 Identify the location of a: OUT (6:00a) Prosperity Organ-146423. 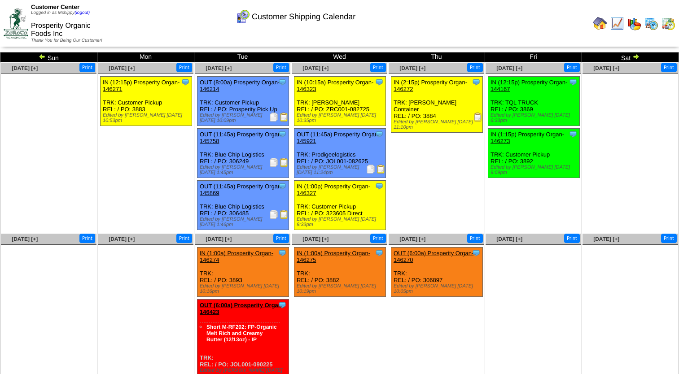
(241, 309).